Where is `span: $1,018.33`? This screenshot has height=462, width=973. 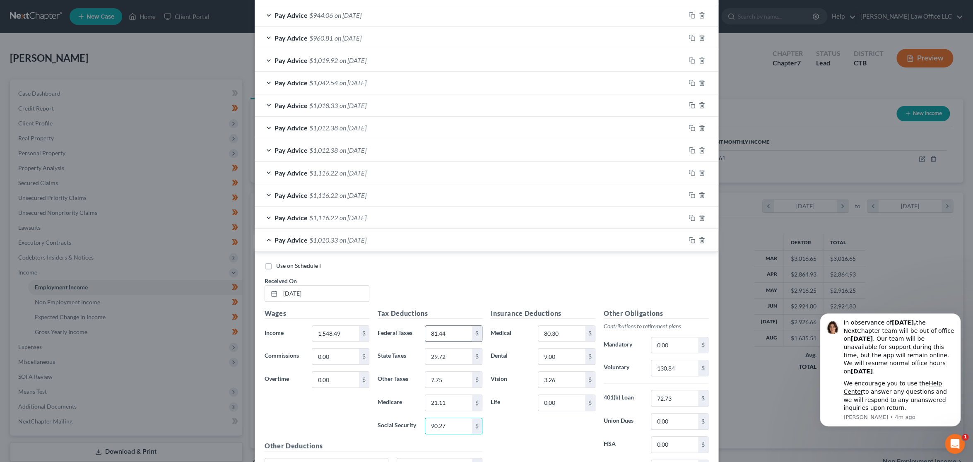
span: $1,018.33 is located at coordinates (323, 105).